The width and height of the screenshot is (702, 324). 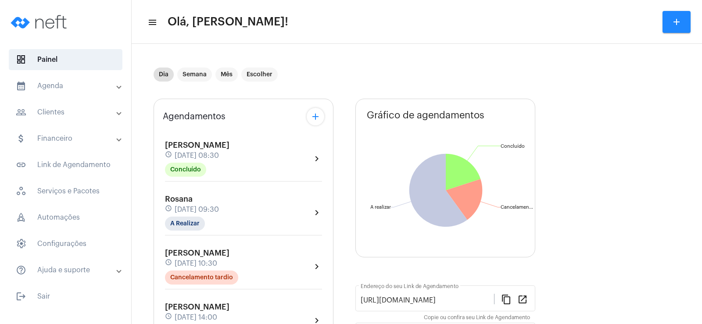 What do you see at coordinates (425, 115) in the screenshot?
I see `span: Gráfico de agendamentos` at bounding box center [425, 115].